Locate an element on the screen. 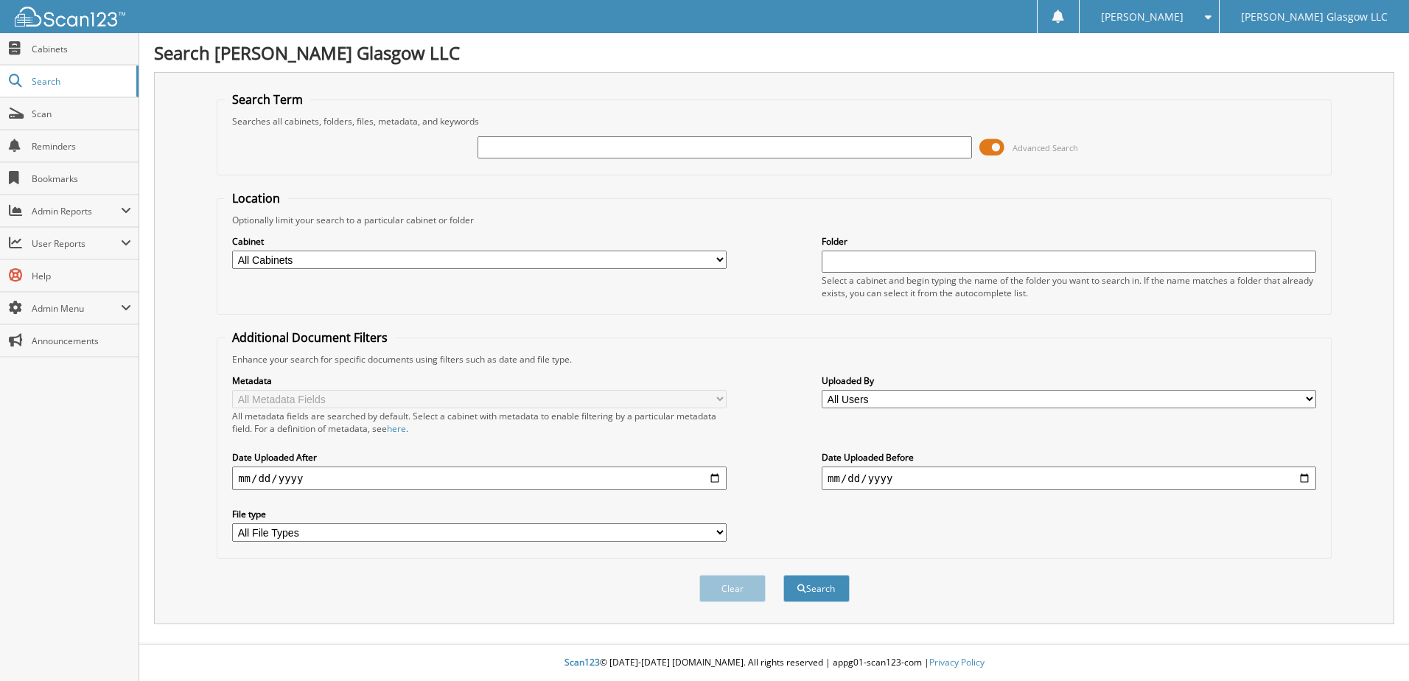 The height and width of the screenshot is (681, 1409). label: Metadata is located at coordinates (479, 380).